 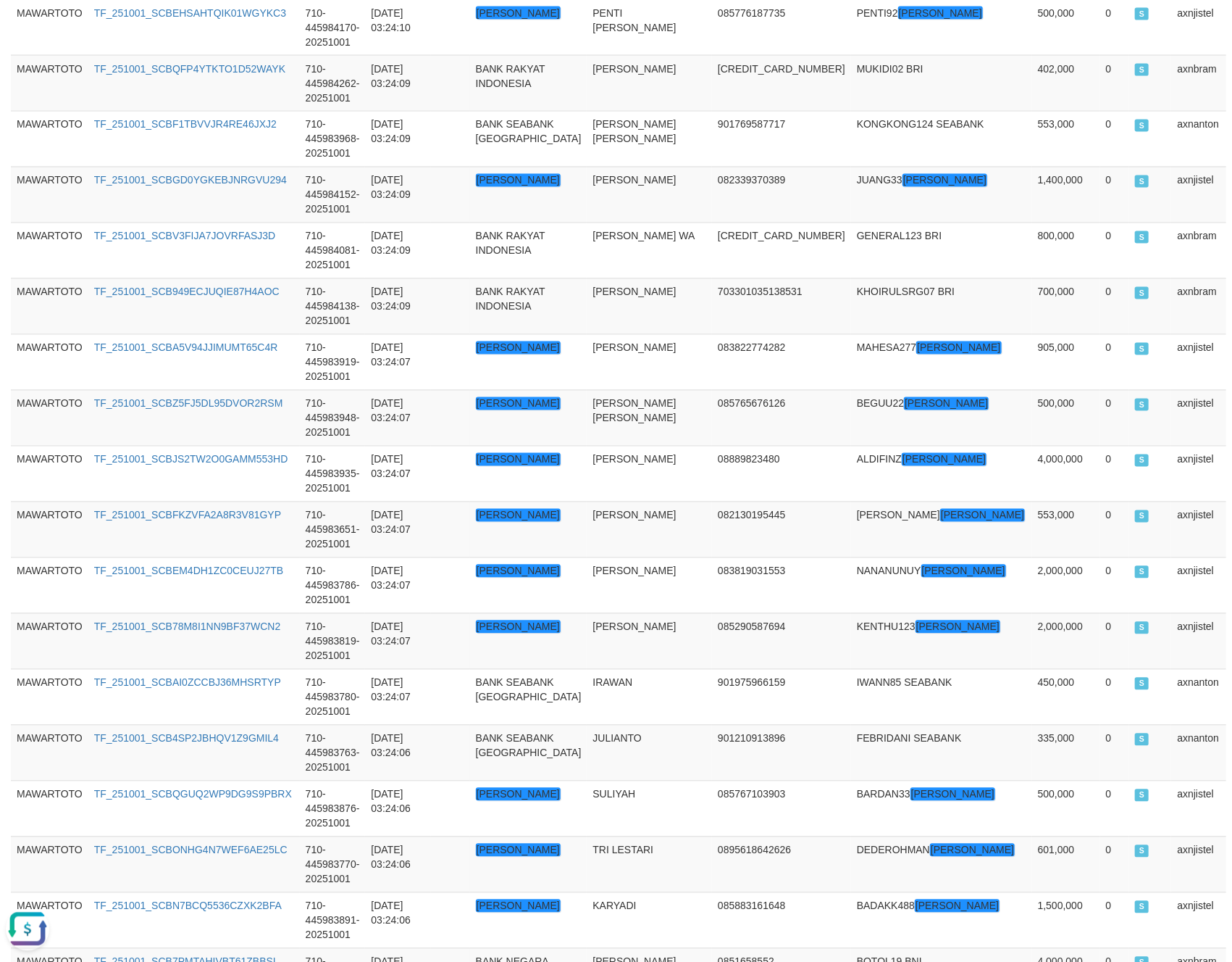 What do you see at coordinates (782, 417) in the screenshot?
I see `td: 085765676126` at bounding box center [782, 417].